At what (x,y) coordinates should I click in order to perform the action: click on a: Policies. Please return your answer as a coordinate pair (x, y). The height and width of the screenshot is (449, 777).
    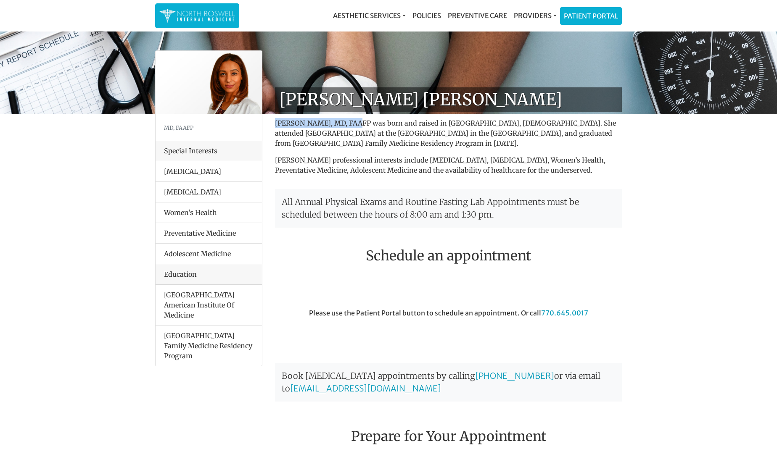
    Looking at the image, I should click on (427, 16).